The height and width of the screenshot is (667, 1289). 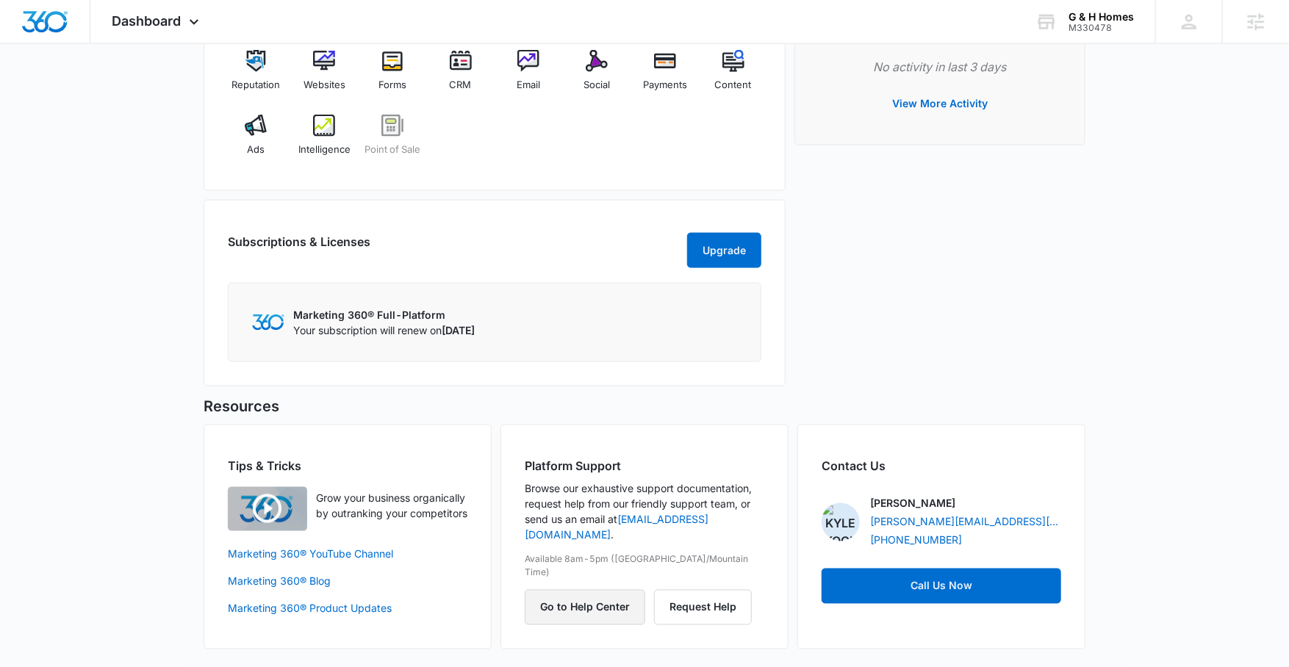 What do you see at coordinates (733, 85) in the screenshot?
I see `span: Content` at bounding box center [733, 85].